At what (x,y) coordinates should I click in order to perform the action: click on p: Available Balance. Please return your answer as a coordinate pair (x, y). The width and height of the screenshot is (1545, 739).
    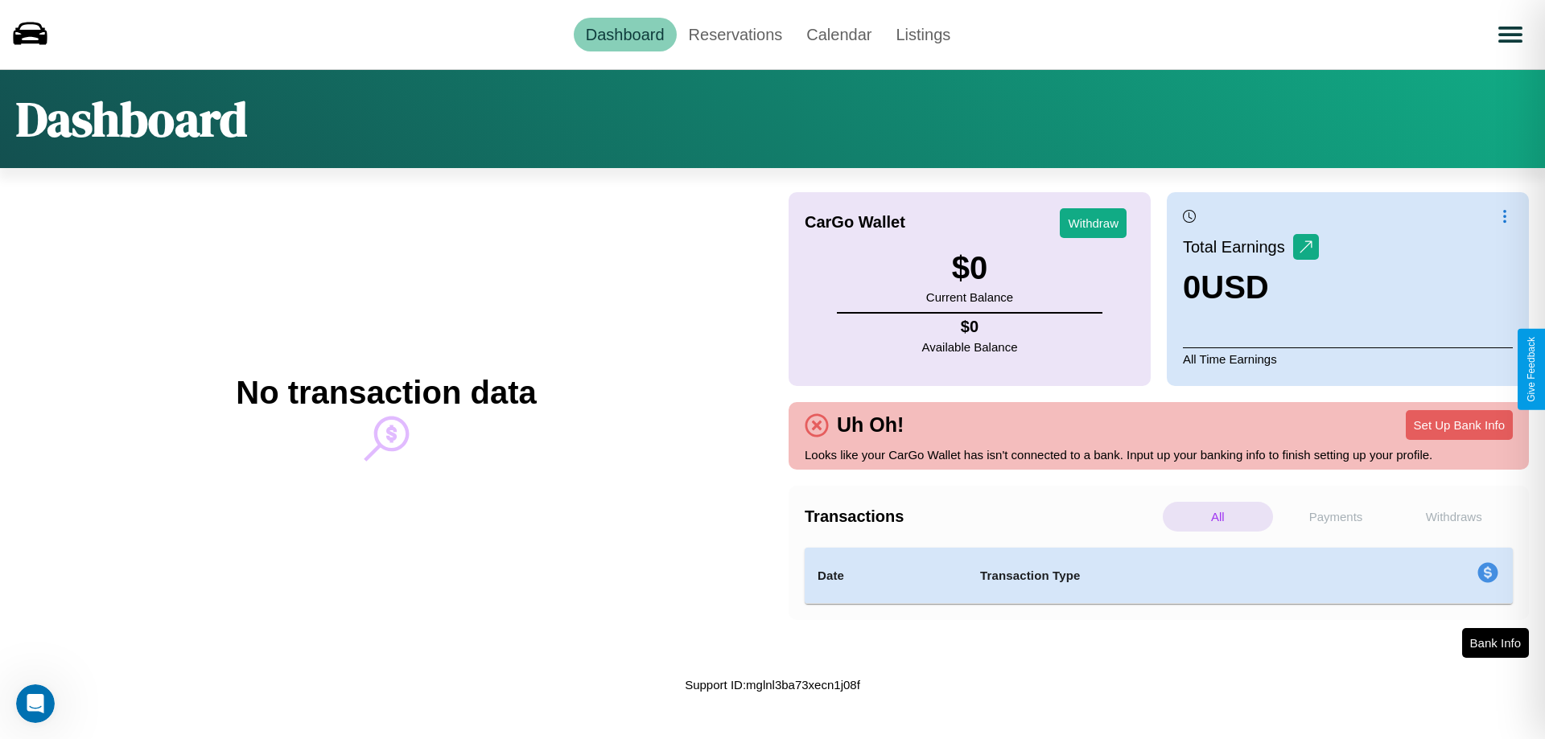
    Looking at the image, I should click on (969, 347).